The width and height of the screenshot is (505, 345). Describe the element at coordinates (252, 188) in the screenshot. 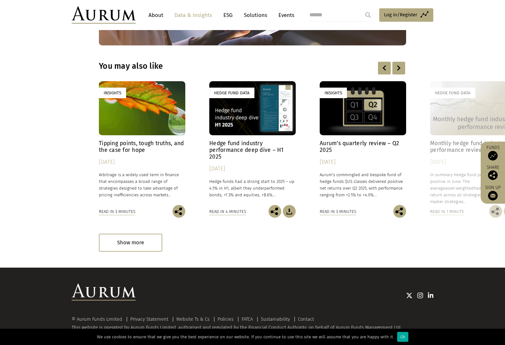

I see `p: Hedge funds had a strong start to 2025 – up 4.5% in H1, albeit they underperformed bonds, +7.3% a...` at that location.